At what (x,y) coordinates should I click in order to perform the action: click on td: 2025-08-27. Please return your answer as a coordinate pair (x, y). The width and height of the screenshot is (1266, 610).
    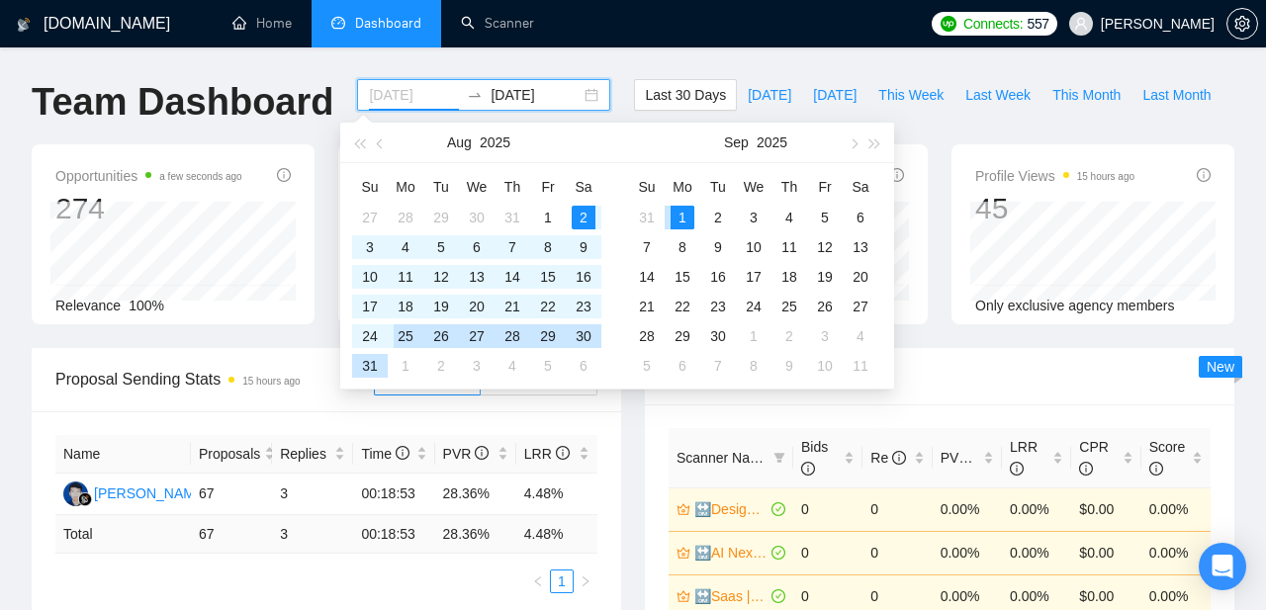
    Looking at the image, I should click on (477, 336).